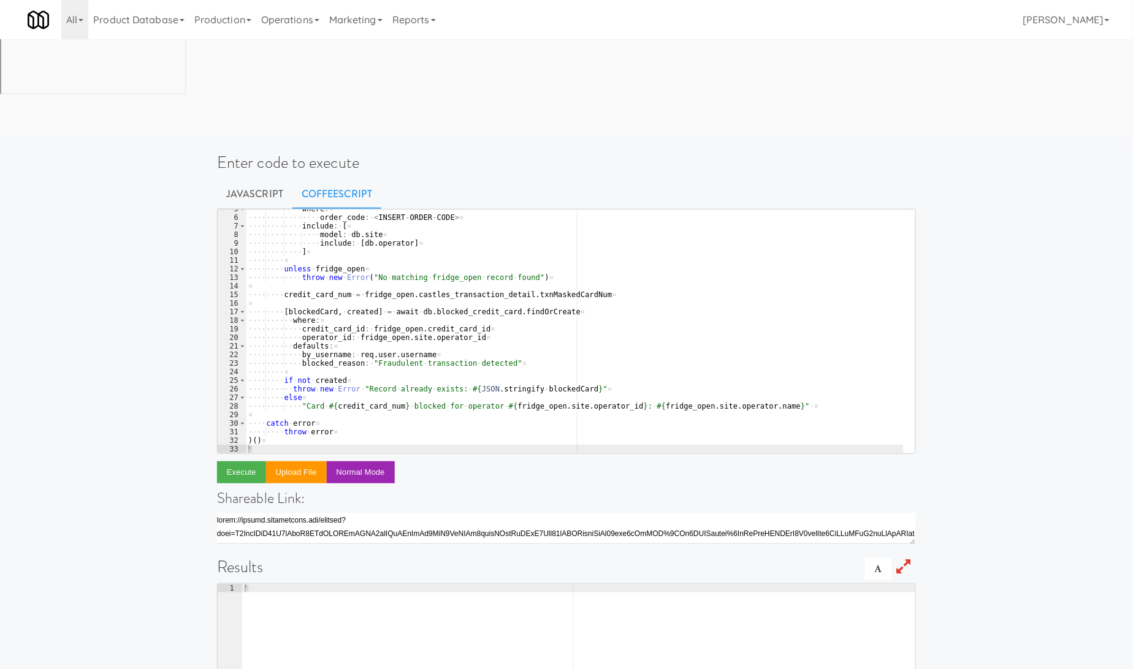 The height and width of the screenshot is (669, 1133). What do you see at coordinates (296, 473) in the screenshot?
I see `button: Upload file` at bounding box center [296, 473].